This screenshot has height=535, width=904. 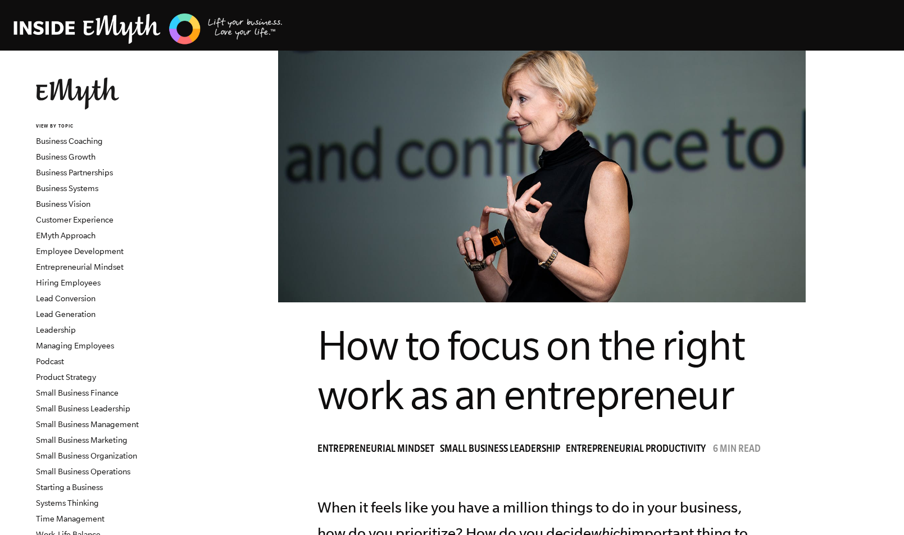 I want to click on a: Leadership, so click(x=56, y=330).